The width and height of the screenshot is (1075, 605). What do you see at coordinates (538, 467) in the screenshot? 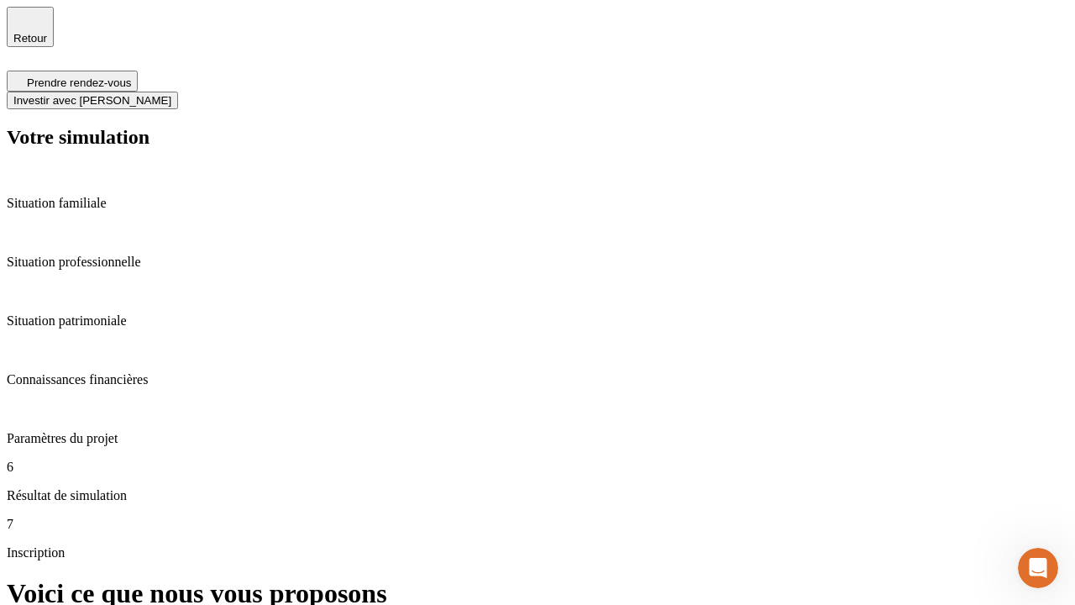
I see `p: 6` at bounding box center [538, 467].